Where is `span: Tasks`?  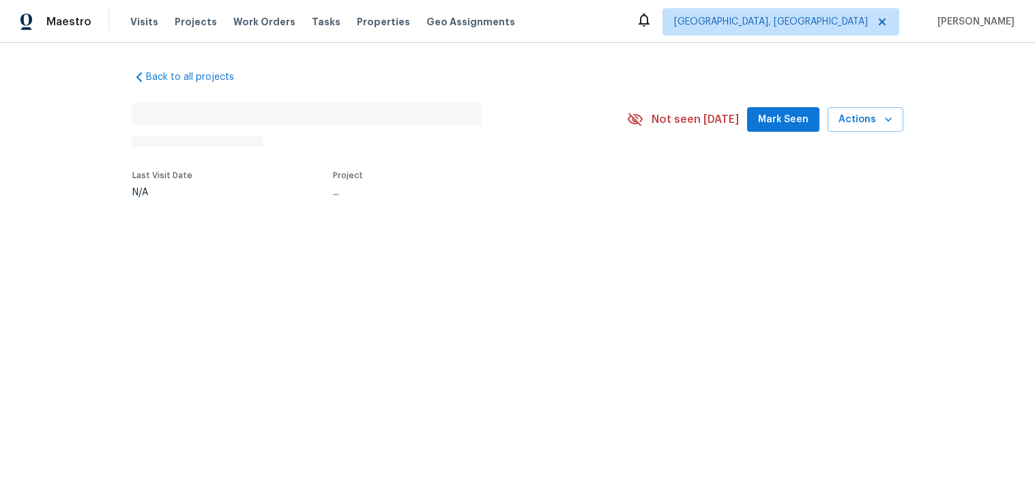 span: Tasks is located at coordinates (326, 22).